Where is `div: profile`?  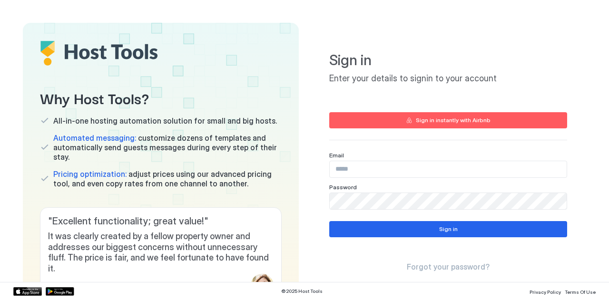
div: profile is located at coordinates (262, 285).